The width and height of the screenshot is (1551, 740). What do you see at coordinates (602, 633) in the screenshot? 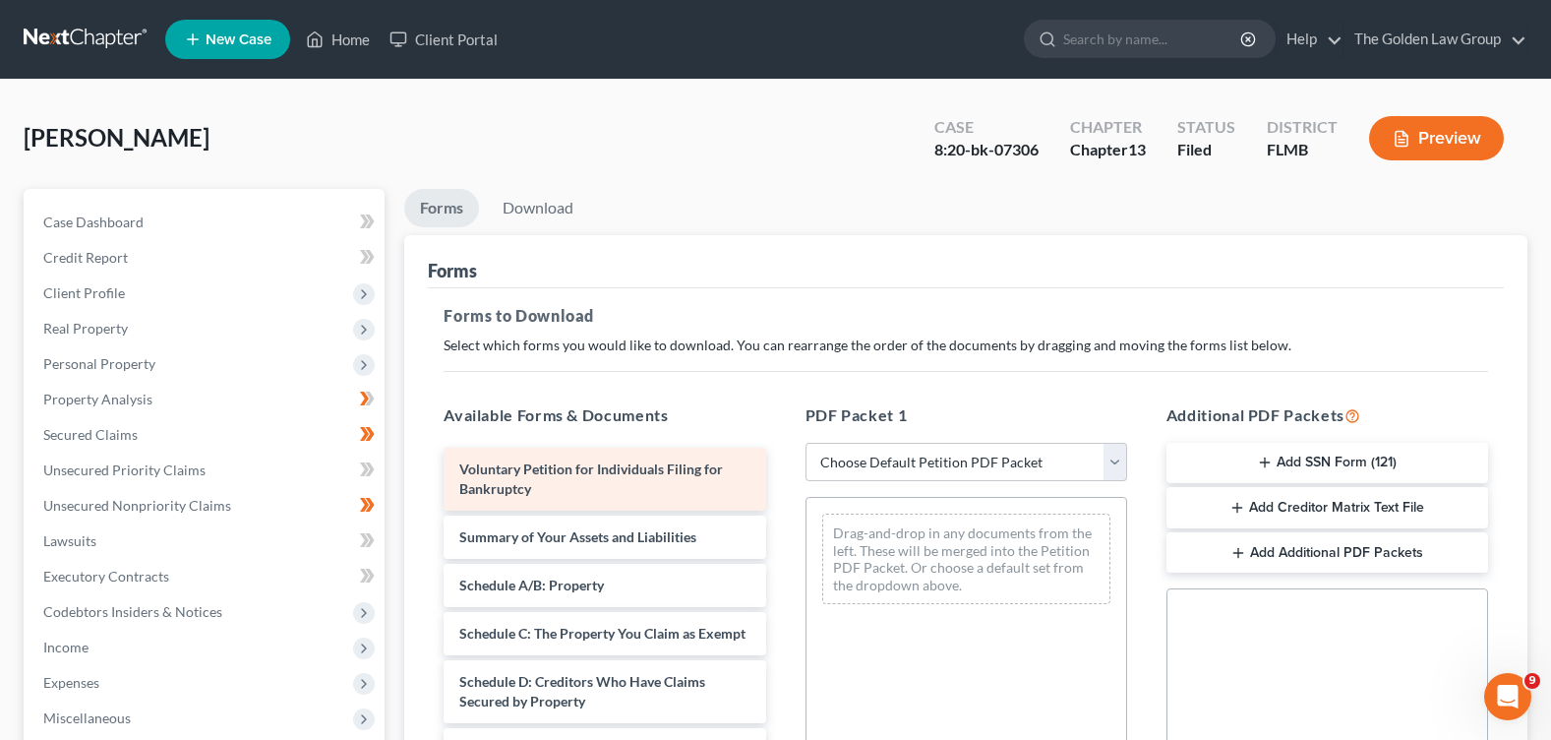
I see `span: Schedule C: The Property You Claim as Exempt` at bounding box center [602, 633].